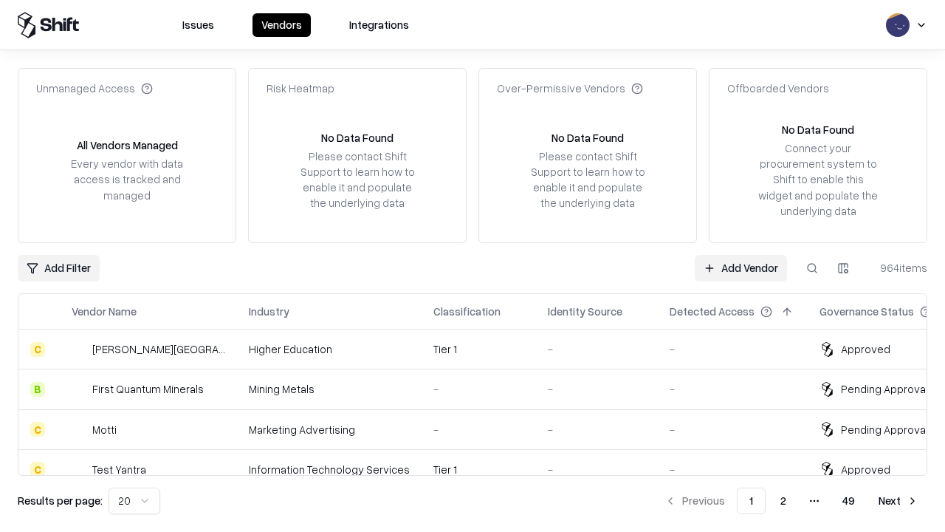 The height and width of the screenshot is (532, 945). What do you see at coordinates (79, 469) in the screenshot?
I see `img: Test Yantra` at bounding box center [79, 469].